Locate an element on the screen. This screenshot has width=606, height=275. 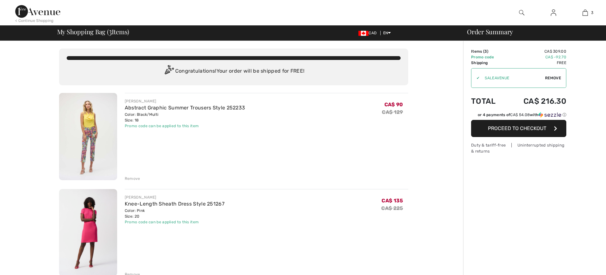
div: Duty & tariff-free | Uninterrupted shipping & returns is located at coordinates (519, 148).